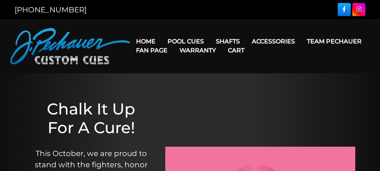  Describe the element at coordinates (70, 46) in the screenshot. I see `img: Pechauer Custom Cues` at that location.